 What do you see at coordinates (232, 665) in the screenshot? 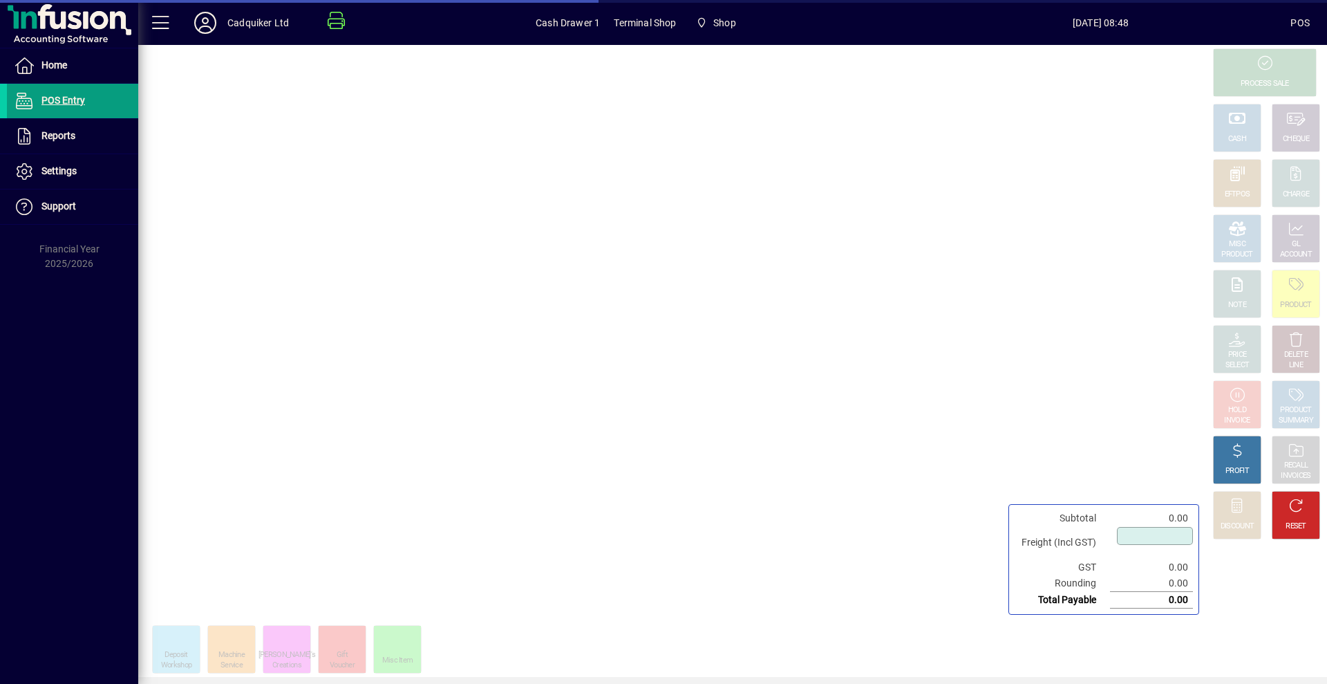
I see `div: Service` at bounding box center [232, 665].